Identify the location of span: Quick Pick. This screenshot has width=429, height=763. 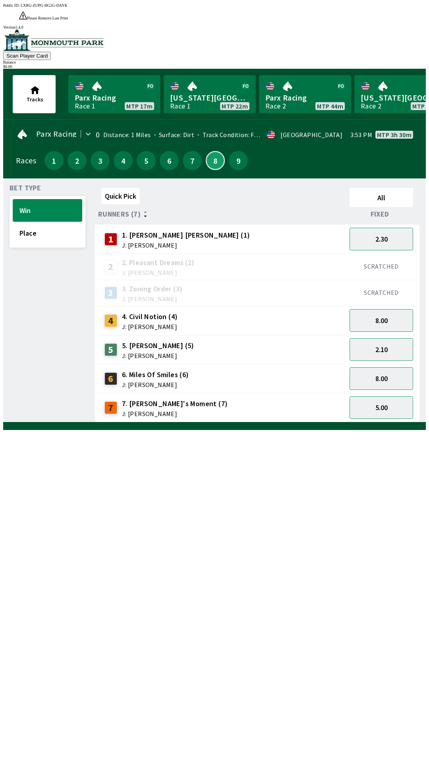
(120, 196).